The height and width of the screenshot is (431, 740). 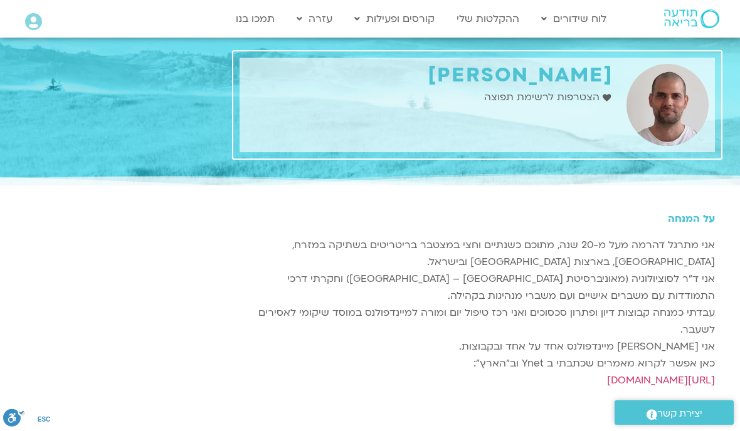 What do you see at coordinates (314, 19) in the screenshot?
I see `a: עזרה` at bounding box center [314, 19].